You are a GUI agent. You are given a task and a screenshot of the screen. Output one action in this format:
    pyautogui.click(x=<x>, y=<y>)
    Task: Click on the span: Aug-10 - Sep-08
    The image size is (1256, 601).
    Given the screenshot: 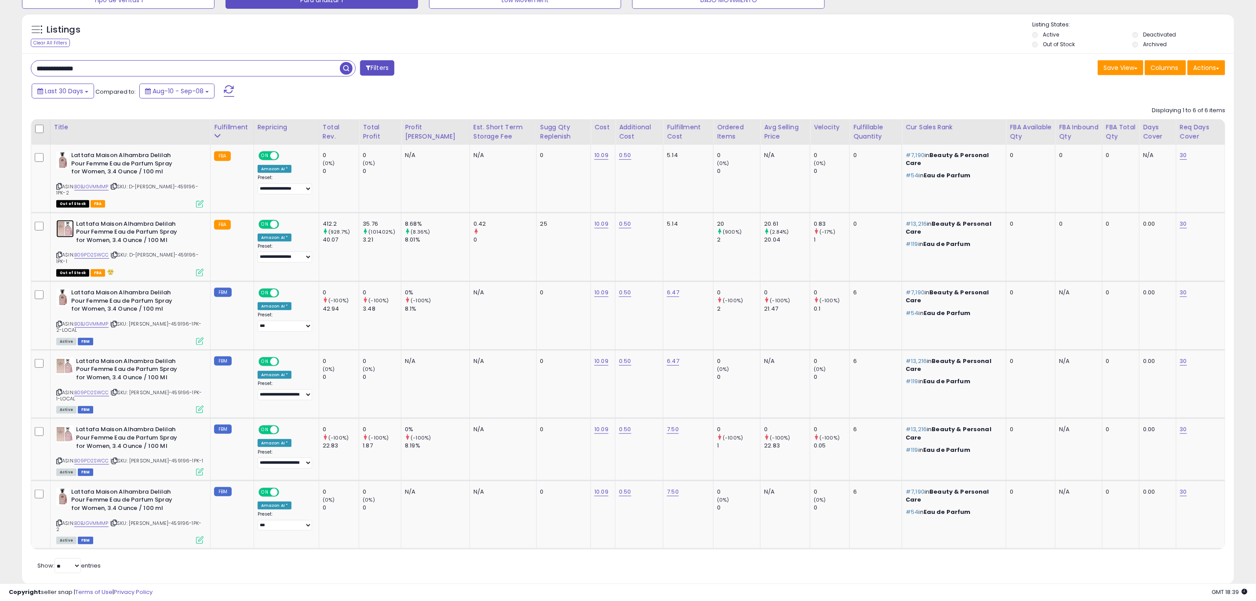 What is the action you would take?
    pyautogui.click(x=178, y=91)
    